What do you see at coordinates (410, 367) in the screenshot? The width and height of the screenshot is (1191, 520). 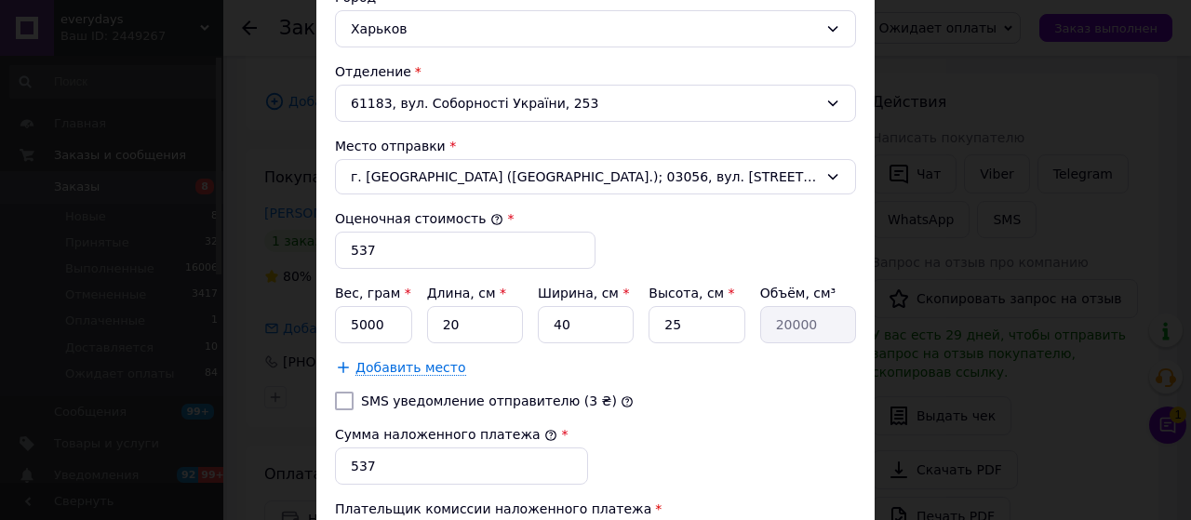 I see `span: Добавить место` at bounding box center [410, 367].